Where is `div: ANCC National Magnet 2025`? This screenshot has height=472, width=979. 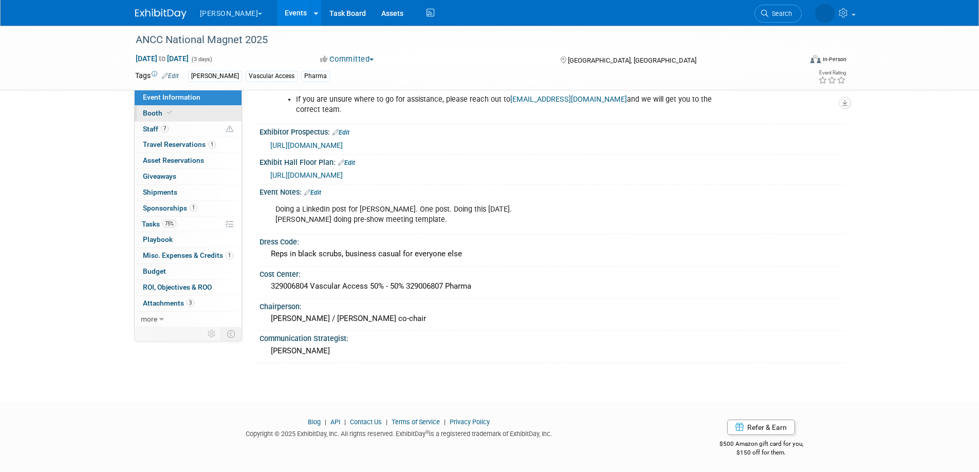 div: ANCC National Magnet 2025 is located at coordinates (459, 40).